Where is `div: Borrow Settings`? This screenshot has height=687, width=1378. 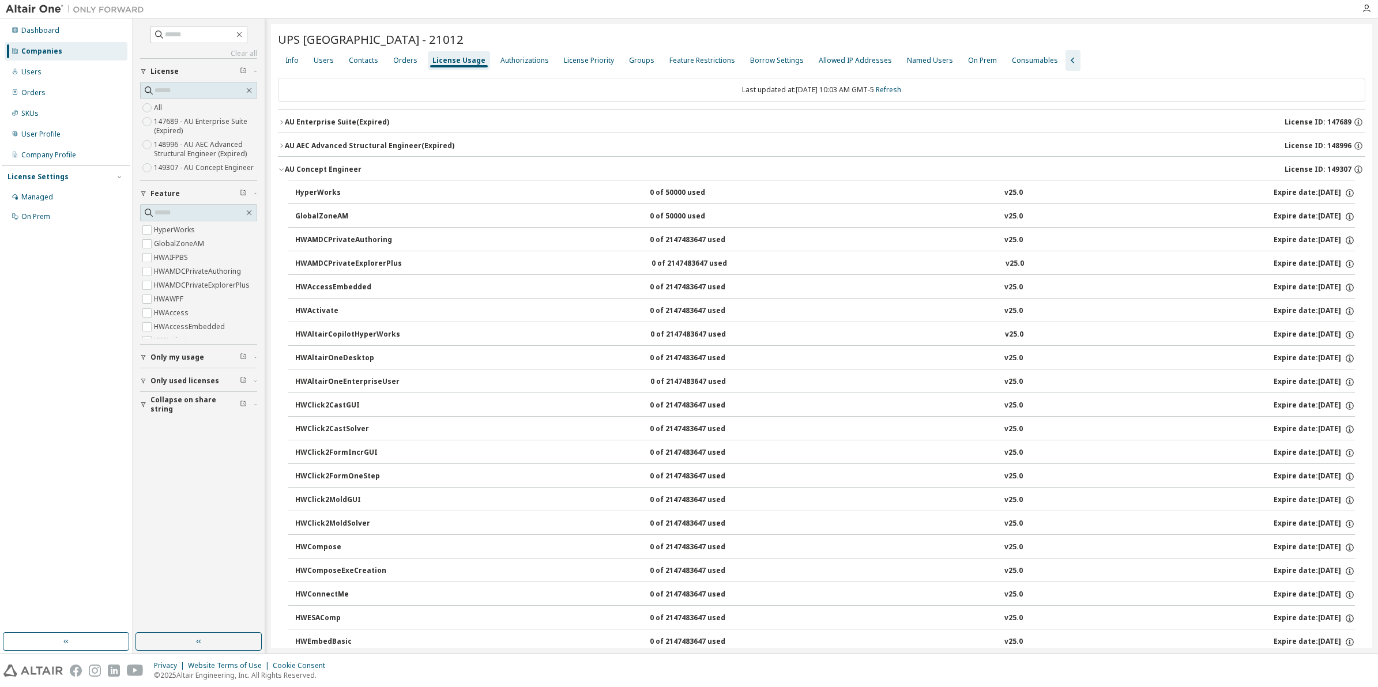
div: Borrow Settings is located at coordinates (777, 61).